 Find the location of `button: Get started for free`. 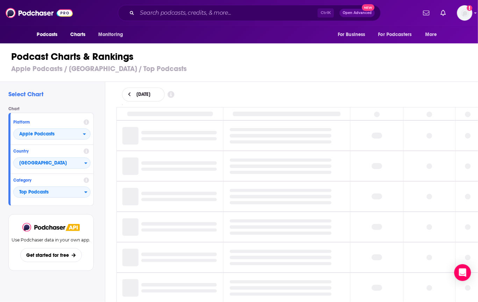

button: Get started for free is located at coordinates (51, 255).